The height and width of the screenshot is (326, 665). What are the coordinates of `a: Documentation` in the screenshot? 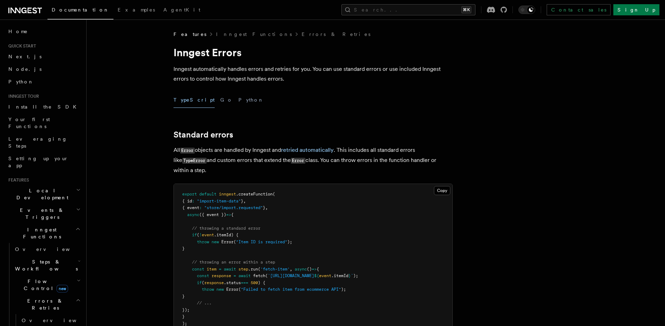 It's located at (80, 11).